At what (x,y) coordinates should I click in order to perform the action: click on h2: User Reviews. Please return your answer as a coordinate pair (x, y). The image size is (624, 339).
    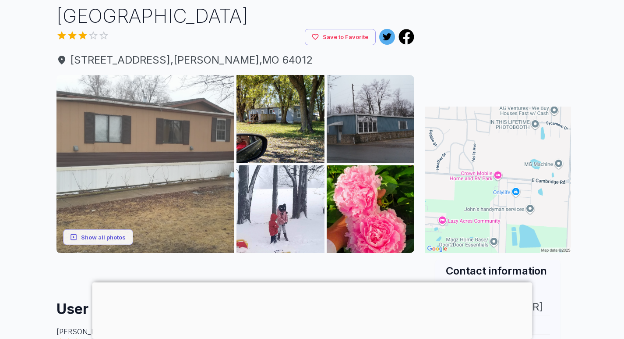
    Looking at the image, I should click on (236, 305).